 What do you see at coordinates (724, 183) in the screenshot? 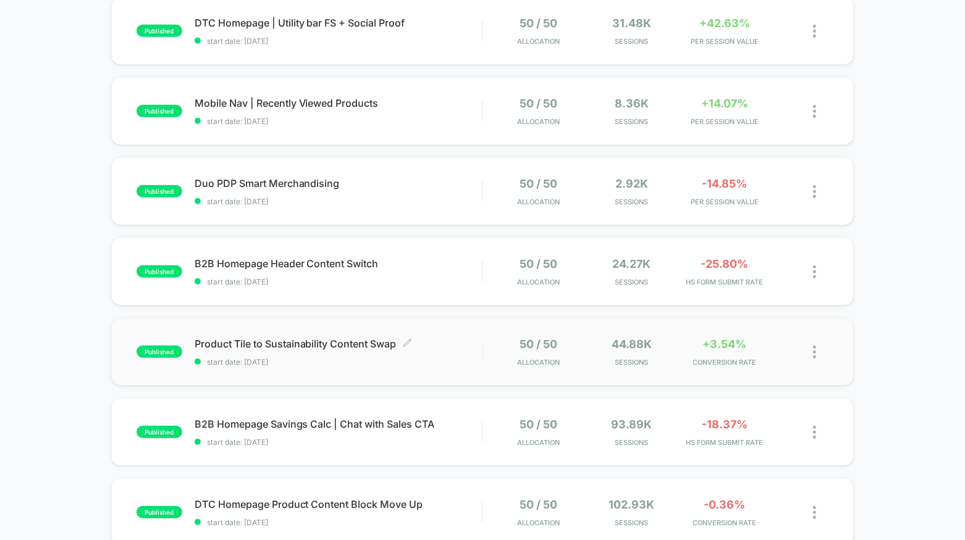
I see `span: -14.85%` at bounding box center [724, 183].